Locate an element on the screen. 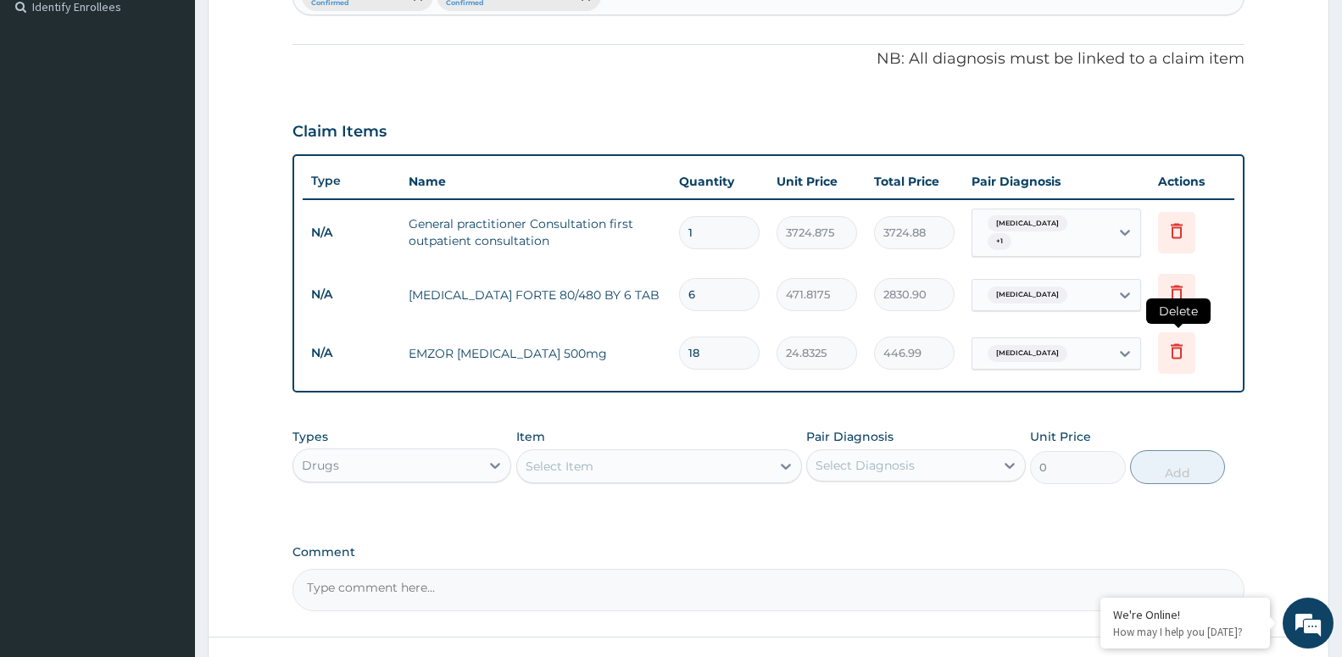 Image resolution: width=1342 pixels, height=657 pixels. th: Actions is located at coordinates (1192, 181).